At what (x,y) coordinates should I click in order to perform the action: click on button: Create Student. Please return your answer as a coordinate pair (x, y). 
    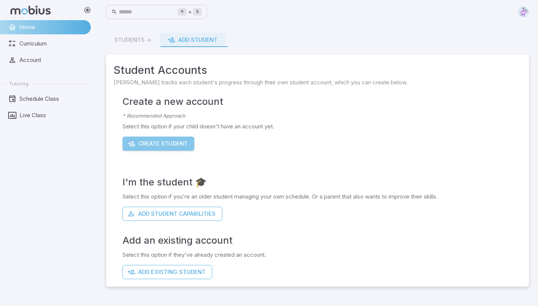
    Looking at the image, I should click on (158, 144).